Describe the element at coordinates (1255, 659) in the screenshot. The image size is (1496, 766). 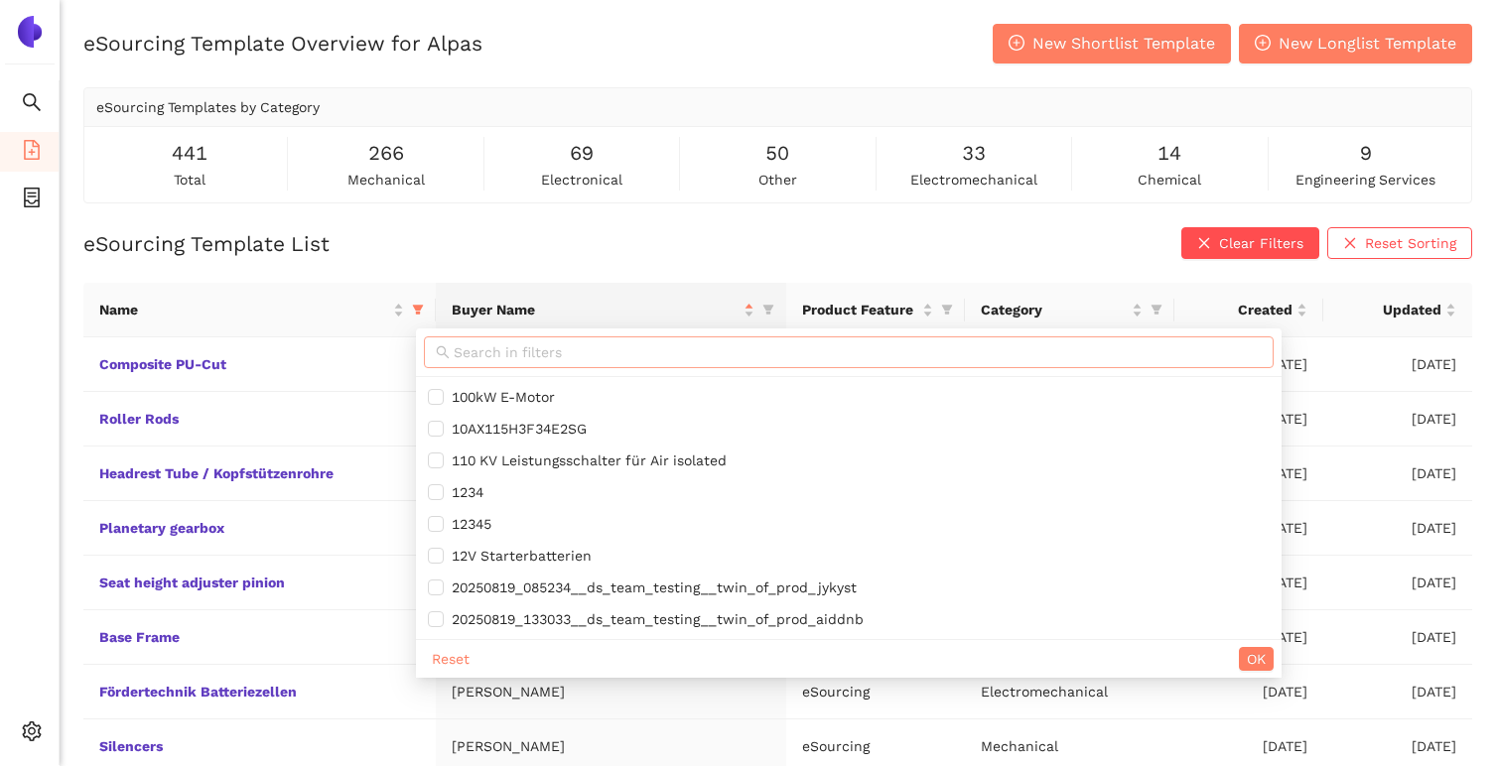
I see `span: OK` at that location.